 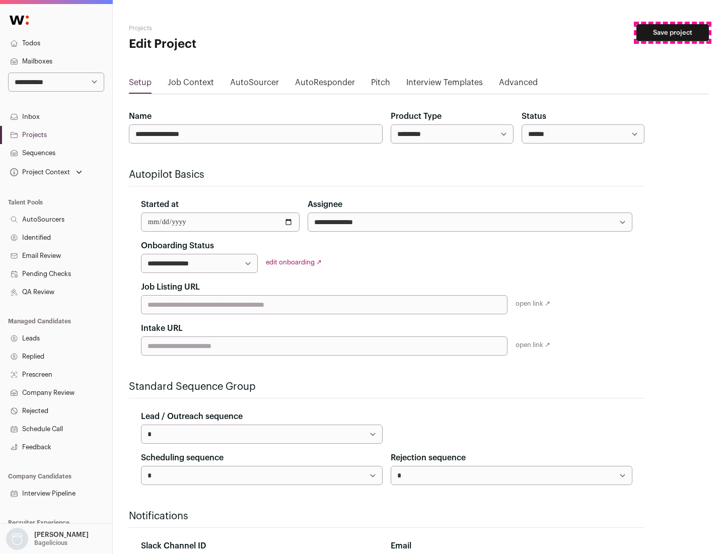 What do you see at coordinates (140, 85) in the screenshot?
I see `a: Setup` at bounding box center [140, 85].